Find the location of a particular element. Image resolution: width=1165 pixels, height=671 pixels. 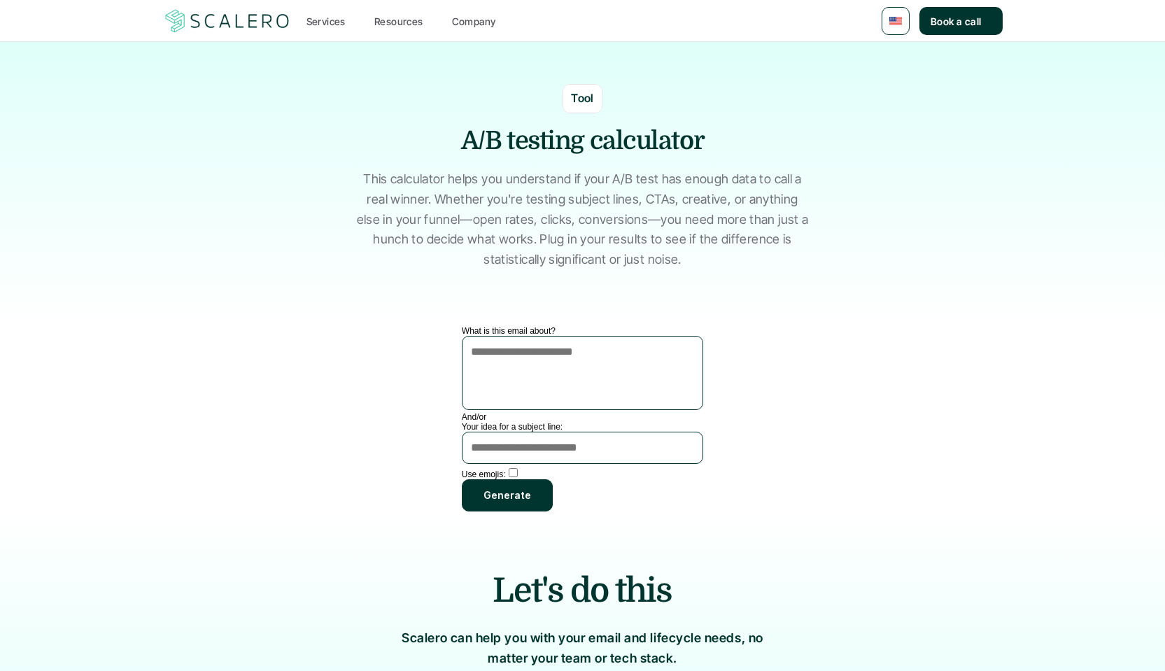

label: Your idea for a subject line: is located at coordinates (512, 427).